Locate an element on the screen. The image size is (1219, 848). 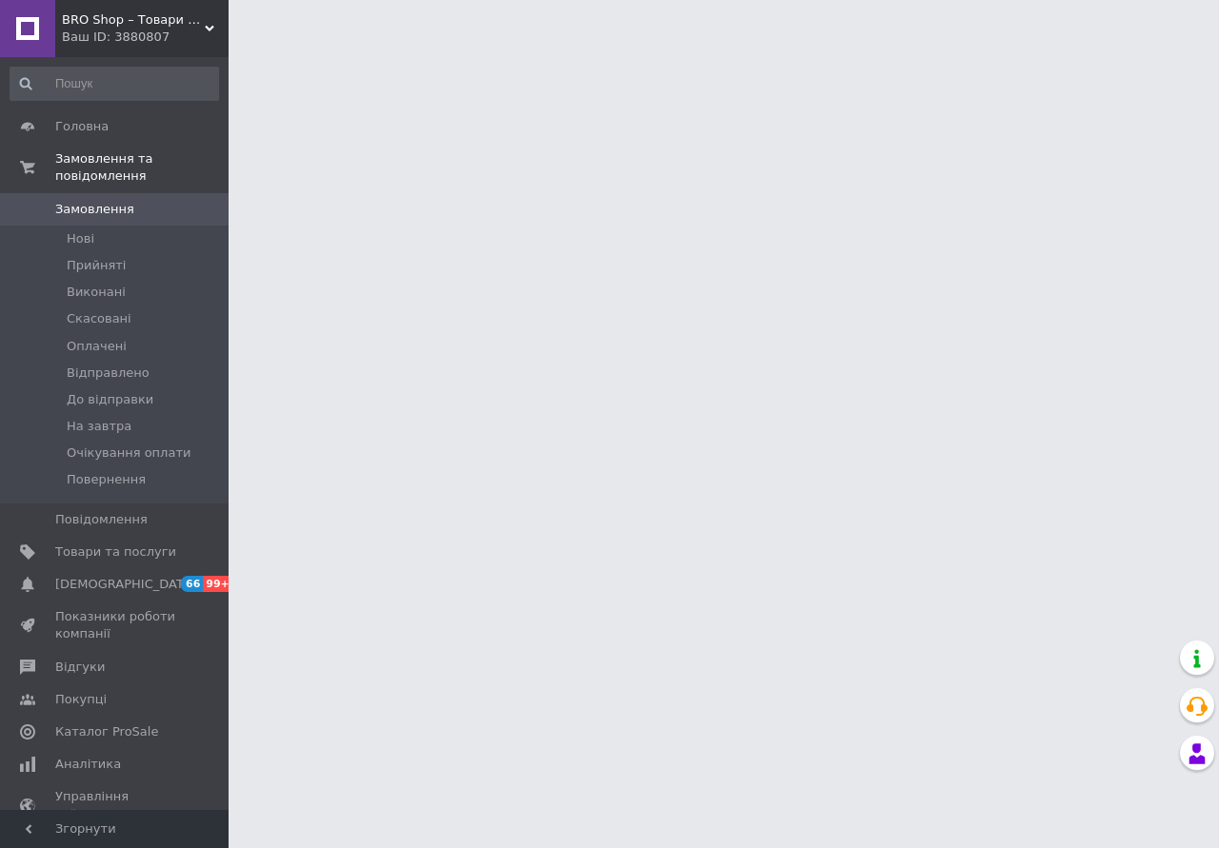
span: Очікування оплати is located at coordinates (129, 453).